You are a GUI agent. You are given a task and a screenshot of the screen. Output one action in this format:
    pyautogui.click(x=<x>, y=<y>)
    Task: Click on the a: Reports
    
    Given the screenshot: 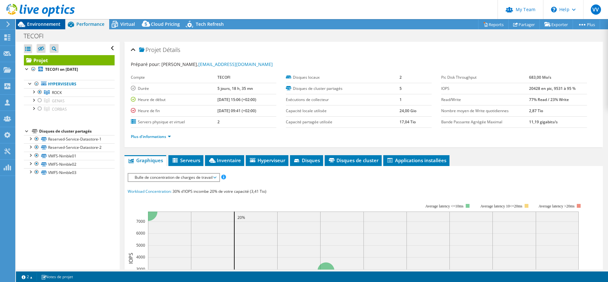 What is the action you would take?
    pyautogui.click(x=494, y=24)
    